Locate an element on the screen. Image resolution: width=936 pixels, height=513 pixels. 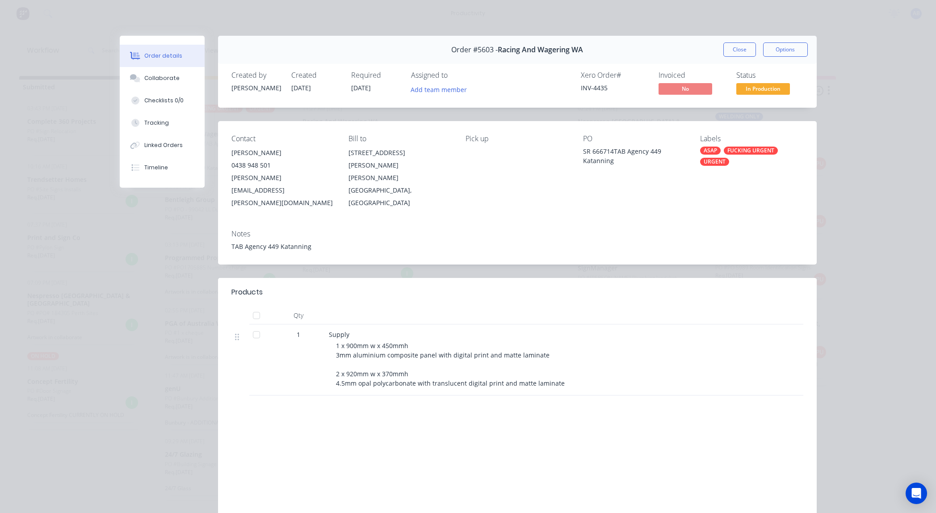
button: Linked Orders is located at coordinates (162, 145).